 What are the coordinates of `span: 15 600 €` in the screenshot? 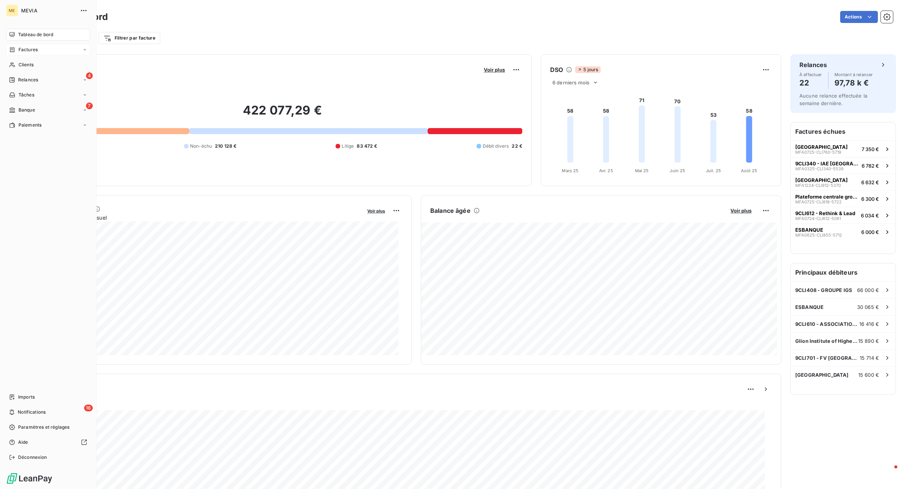 It's located at (868, 375).